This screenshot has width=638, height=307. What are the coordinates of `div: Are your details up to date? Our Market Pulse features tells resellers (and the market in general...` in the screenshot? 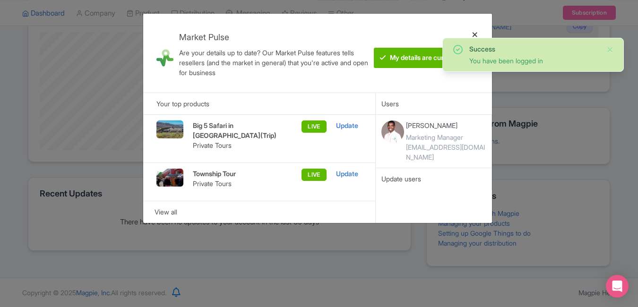 It's located at (275, 62).